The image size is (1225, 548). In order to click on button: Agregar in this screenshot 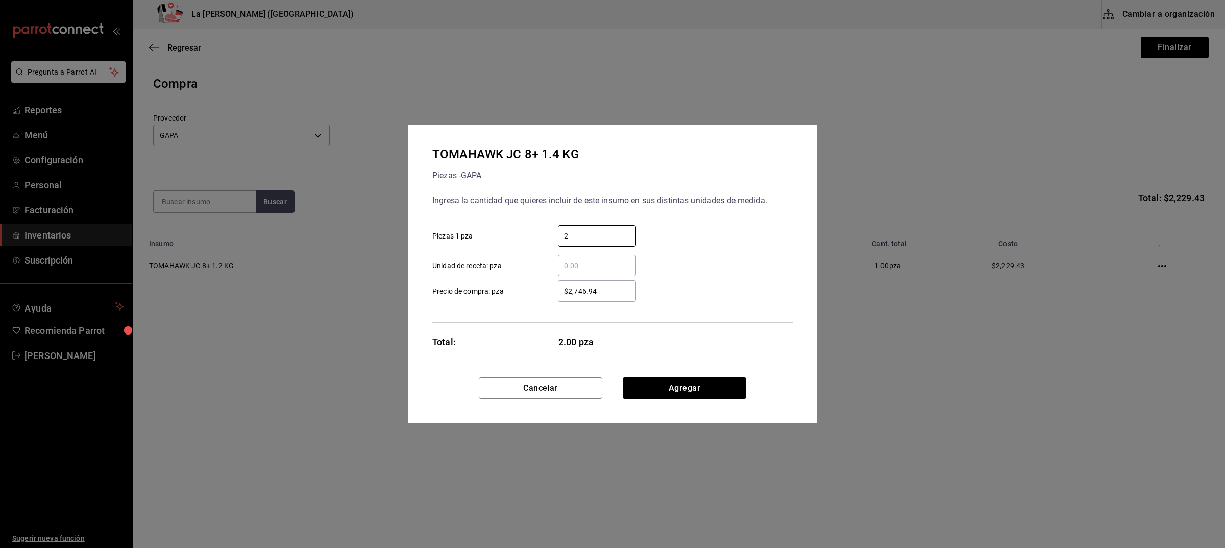, I will do `click(684, 388)`.